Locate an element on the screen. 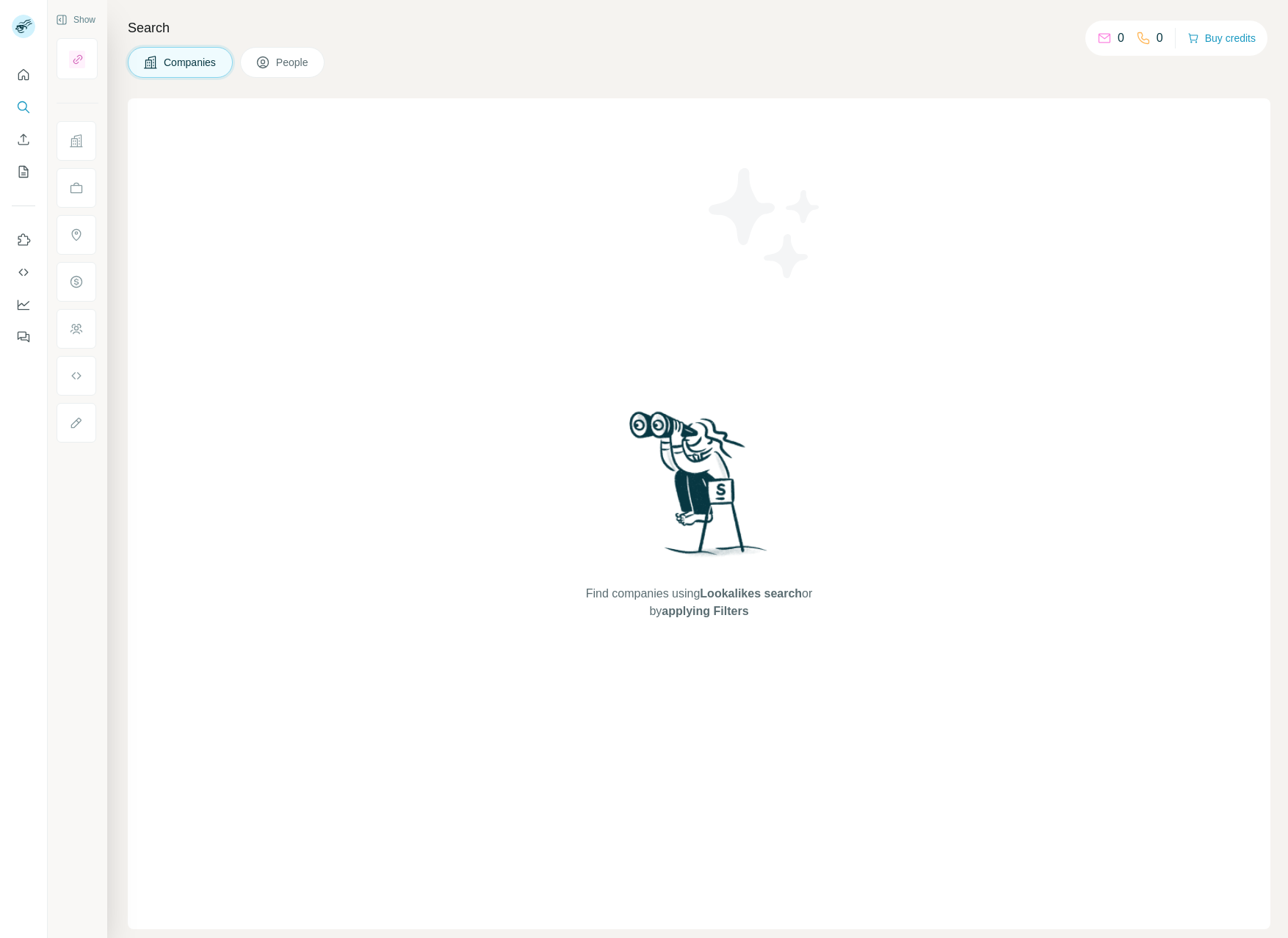 The width and height of the screenshot is (1288, 938). button: Buy credits is located at coordinates (1222, 38).